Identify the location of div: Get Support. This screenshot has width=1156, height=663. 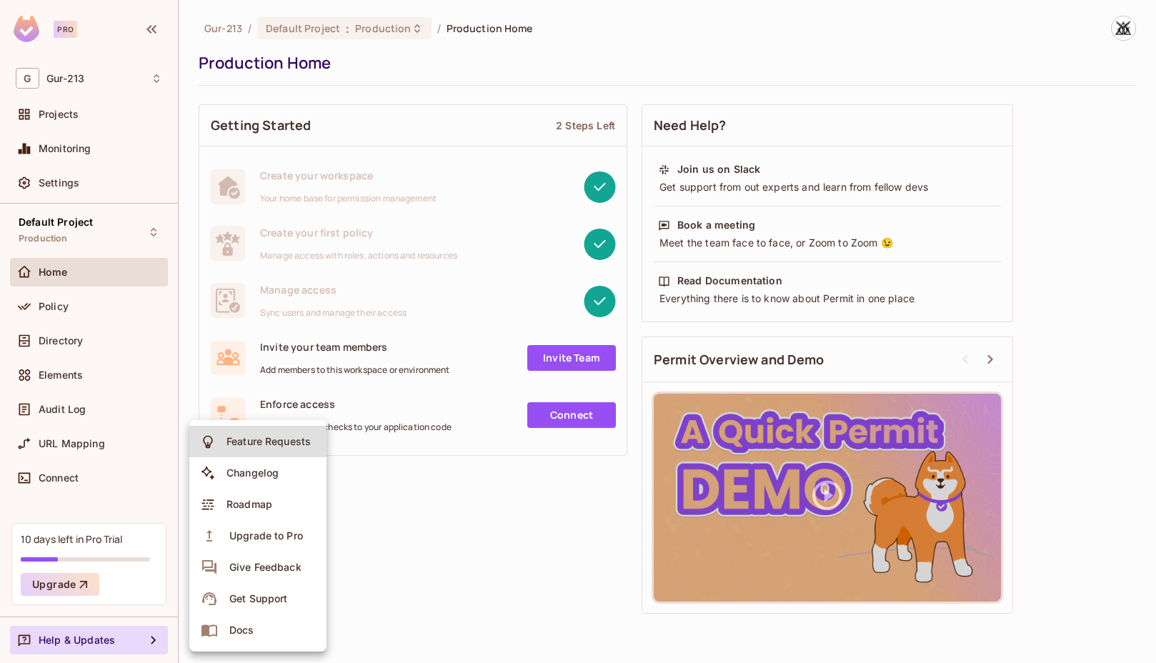
(258, 599).